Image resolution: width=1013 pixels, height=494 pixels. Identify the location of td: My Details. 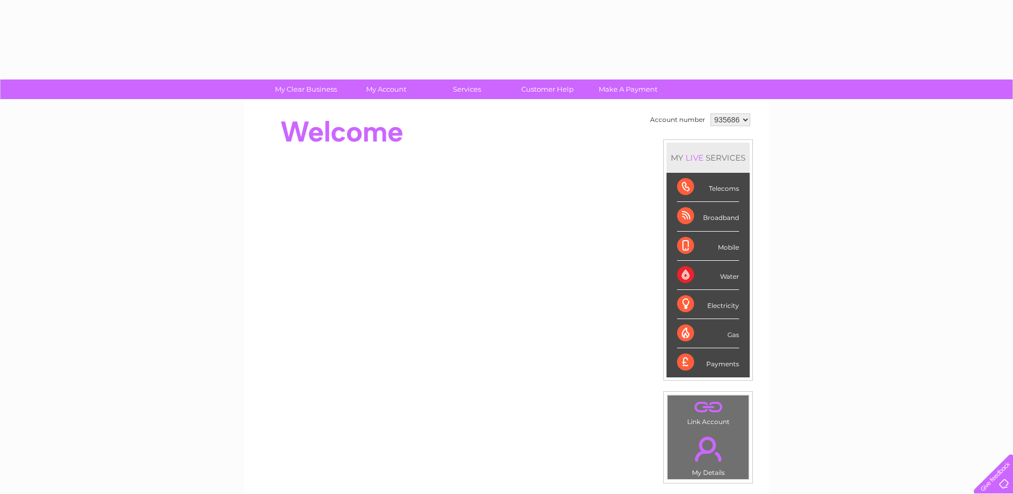
(708, 454).